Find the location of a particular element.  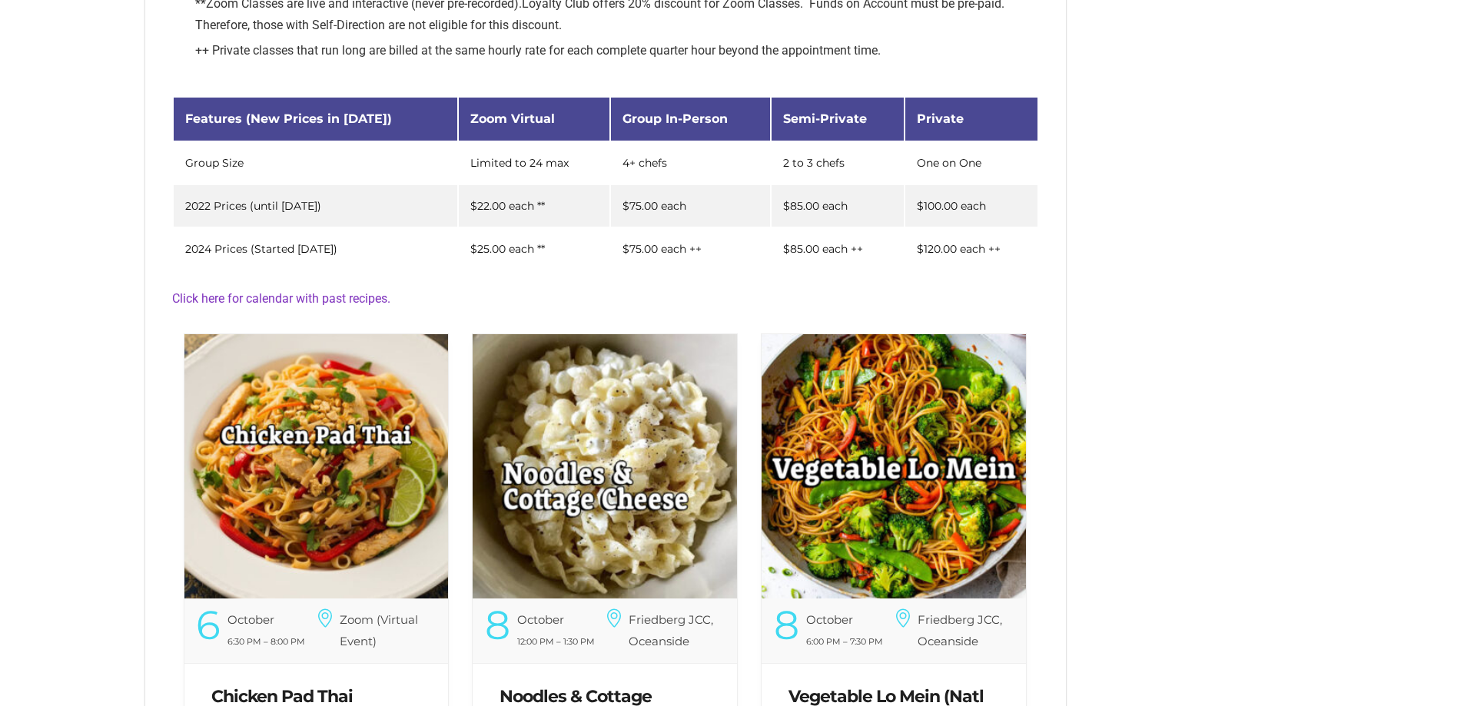

div: Limited to 24 max is located at coordinates (533, 163).